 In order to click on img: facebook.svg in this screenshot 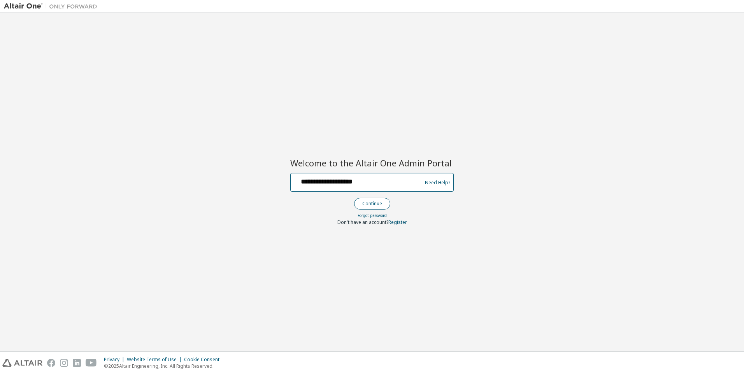, I will do `click(51, 363)`.